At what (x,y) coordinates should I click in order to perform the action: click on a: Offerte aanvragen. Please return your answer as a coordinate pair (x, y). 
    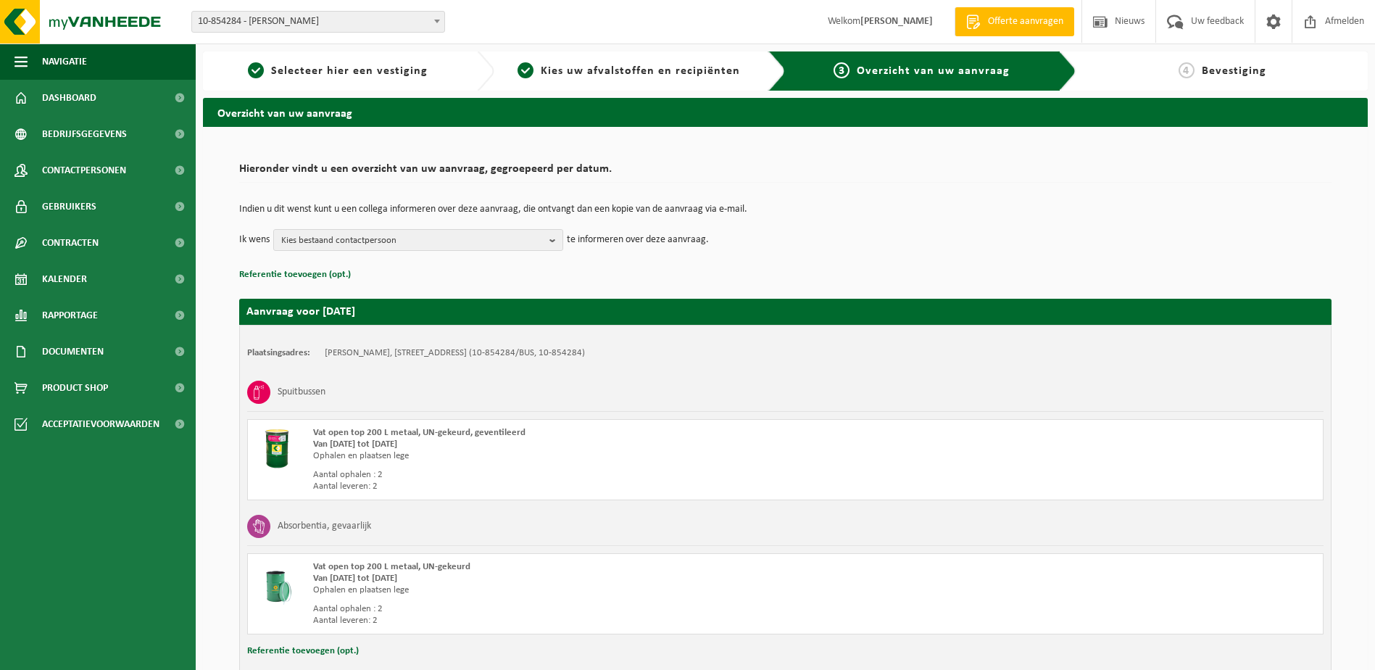
    Looking at the image, I should click on (1014, 22).